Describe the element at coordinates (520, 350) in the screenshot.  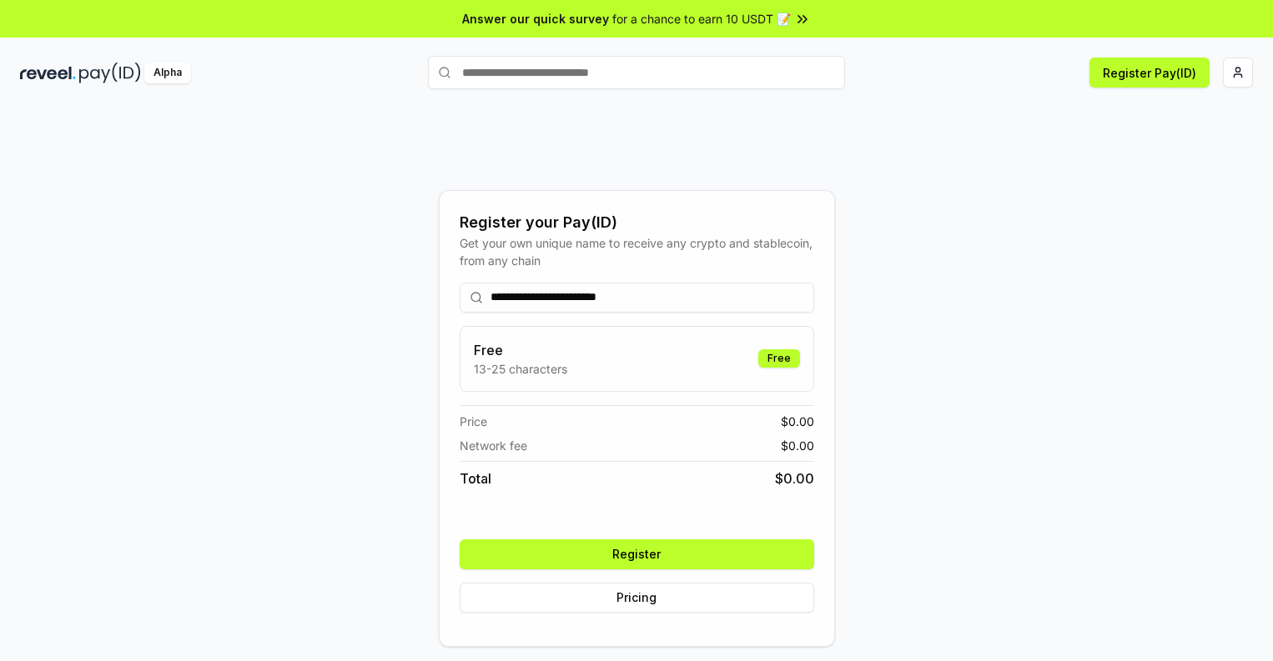
I see `h3: Free` at that location.